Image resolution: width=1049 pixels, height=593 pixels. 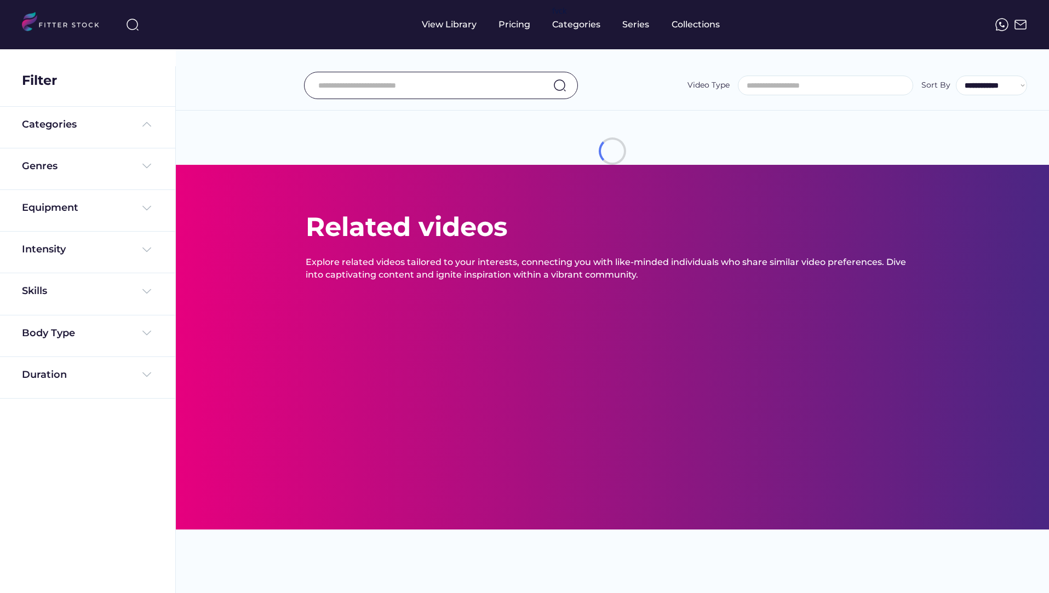 What do you see at coordinates (1021, 25) in the screenshot?
I see `img: Frame%2051.svg` at bounding box center [1021, 25].